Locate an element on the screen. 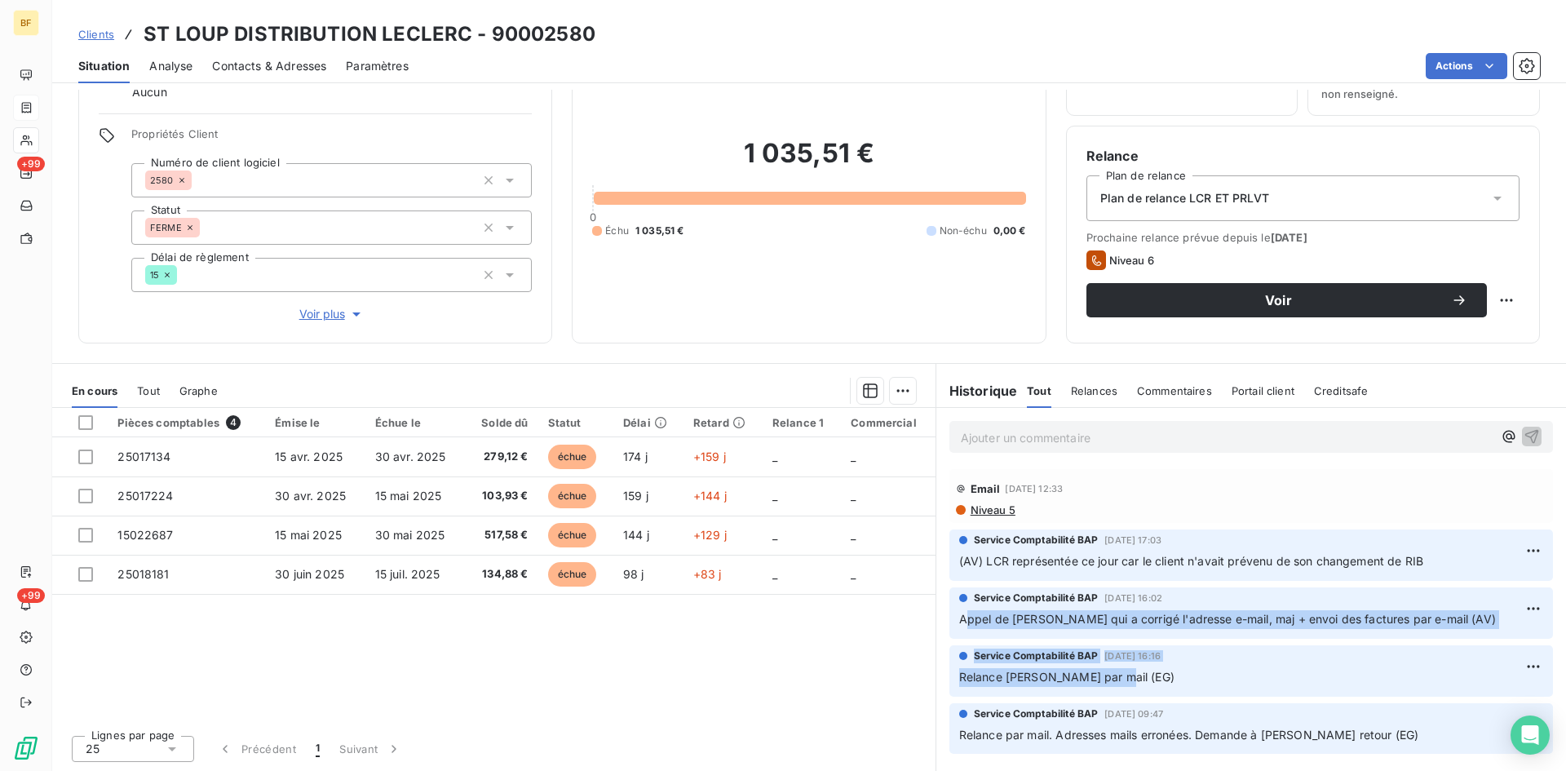  span: Niveau 5 is located at coordinates (992, 510).